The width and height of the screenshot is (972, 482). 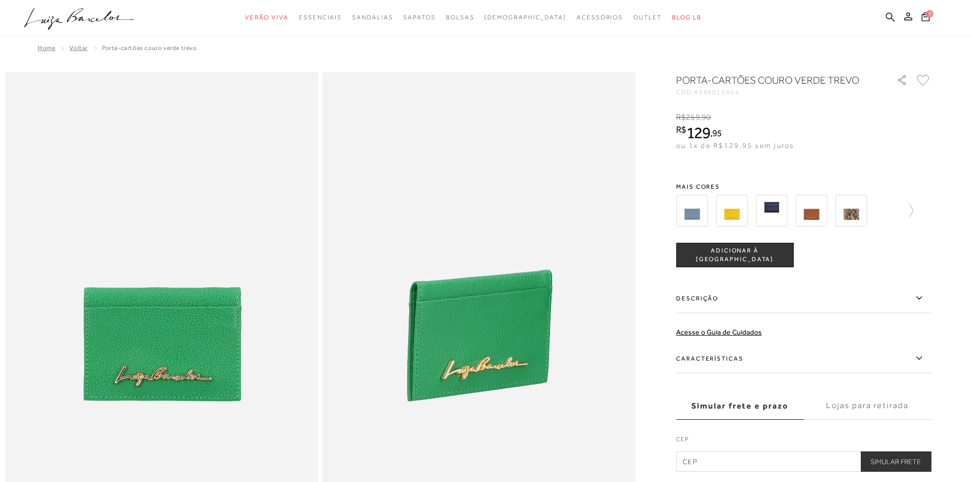 I want to click on span: 129, so click(x=698, y=133).